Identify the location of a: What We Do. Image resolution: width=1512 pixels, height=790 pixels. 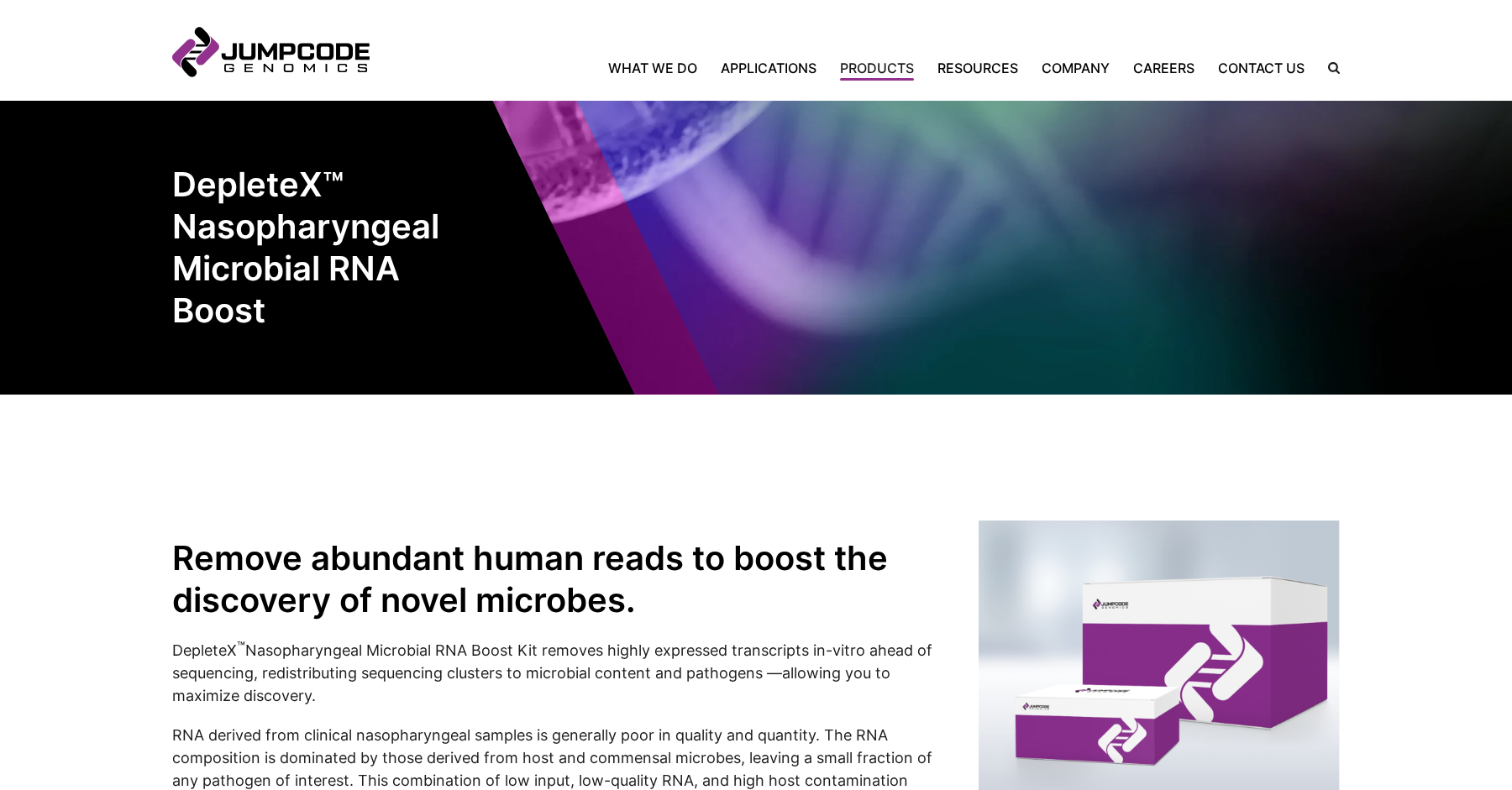
(659, 68).